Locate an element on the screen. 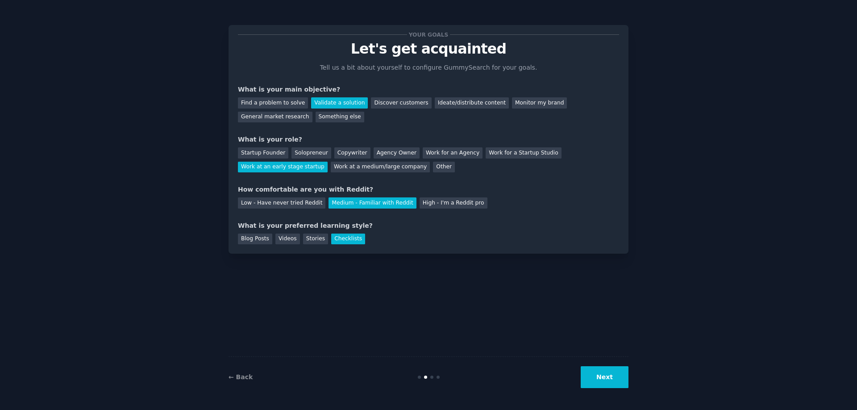 The image size is (857, 410). div: Blog Posts is located at coordinates (255, 239).